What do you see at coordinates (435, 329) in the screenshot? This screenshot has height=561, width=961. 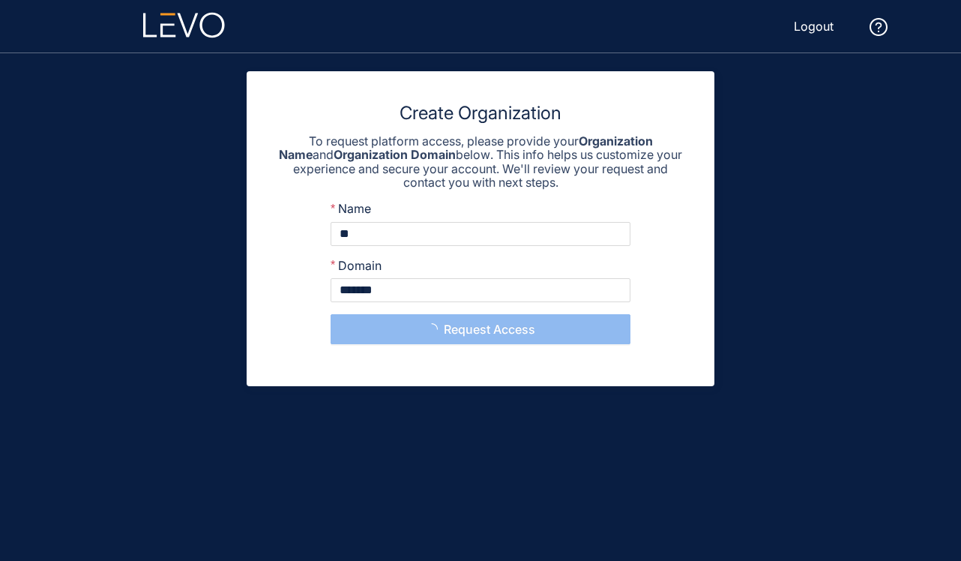 I see `span: loading` at bounding box center [435, 329].